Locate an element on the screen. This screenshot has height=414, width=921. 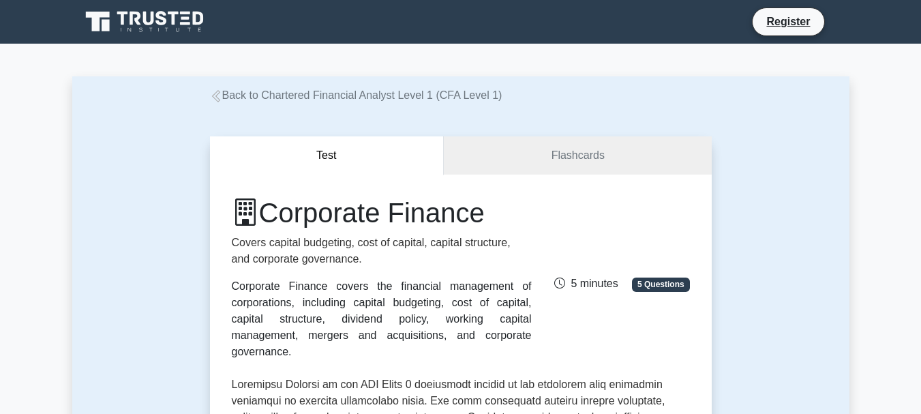
h1: Corporate Finance is located at coordinates (382, 213).